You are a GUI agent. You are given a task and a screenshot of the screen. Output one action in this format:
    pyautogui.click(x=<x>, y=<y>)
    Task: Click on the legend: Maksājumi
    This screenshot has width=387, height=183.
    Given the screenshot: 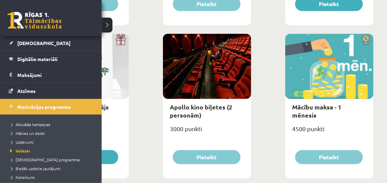 What is the action you would take?
    pyautogui.click(x=55, y=75)
    